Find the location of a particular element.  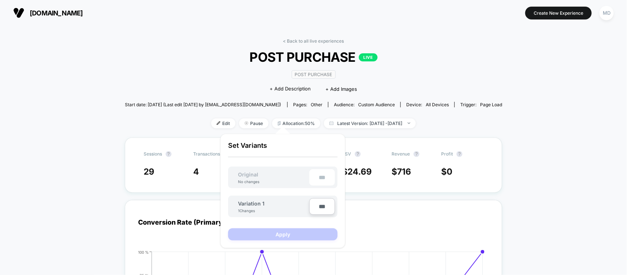

div: Pages: is located at coordinates (308, 104).